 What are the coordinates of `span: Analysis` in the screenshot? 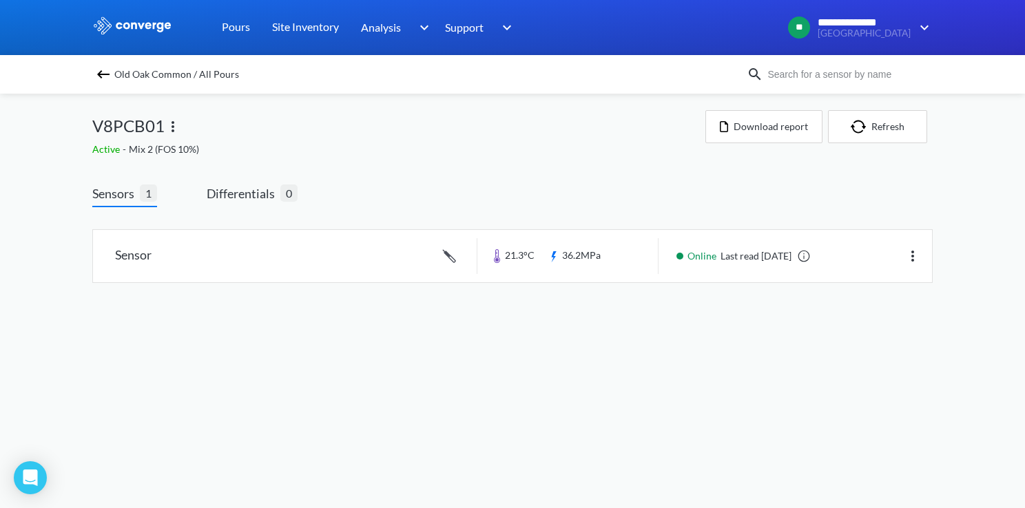 It's located at (381, 27).